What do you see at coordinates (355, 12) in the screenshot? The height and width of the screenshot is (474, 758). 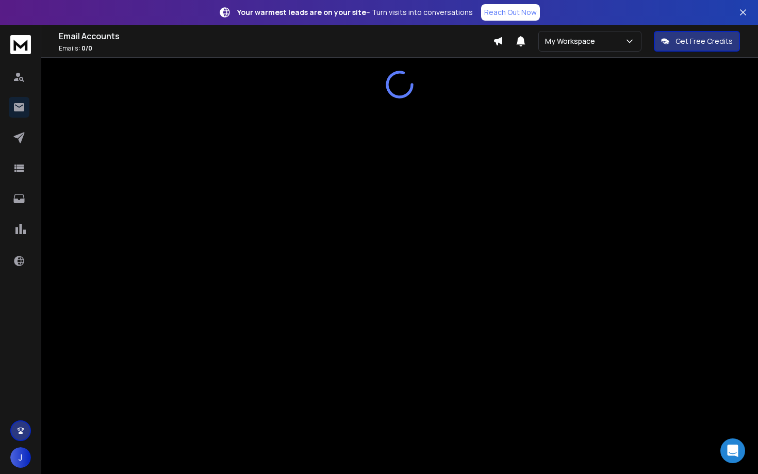 I see `p: – Turn visits into conversations` at bounding box center [355, 12].